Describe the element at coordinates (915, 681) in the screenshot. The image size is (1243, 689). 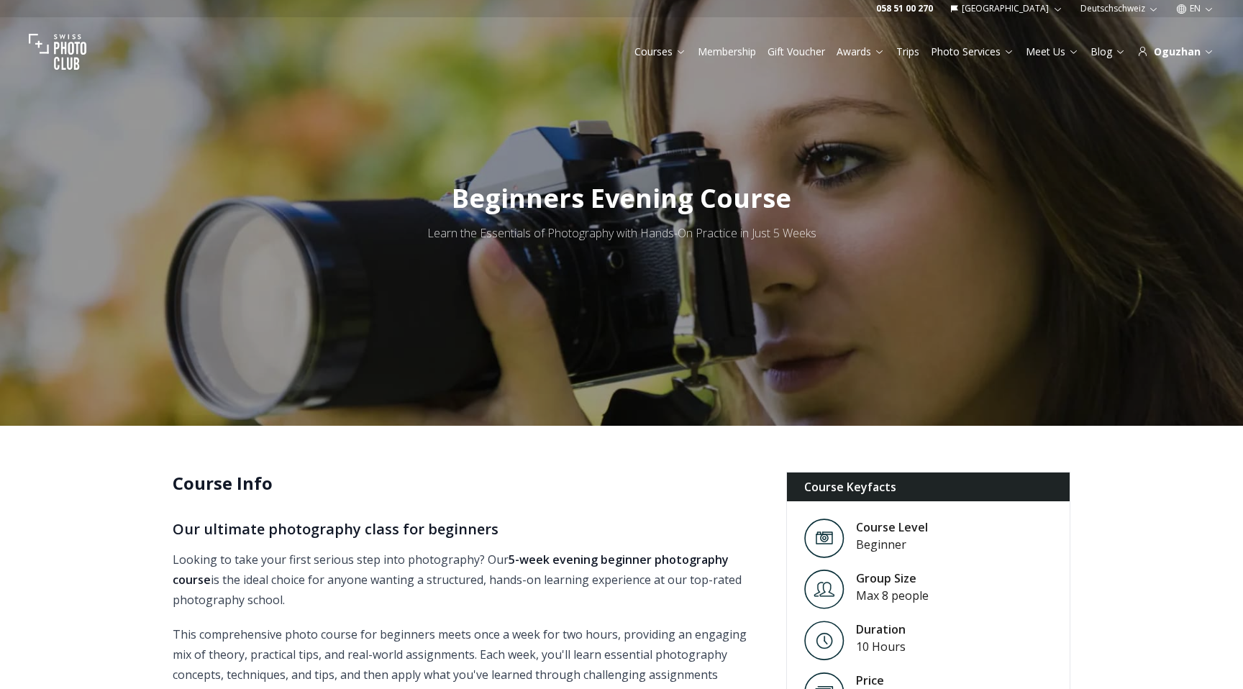
I see `div: Price` at that location.